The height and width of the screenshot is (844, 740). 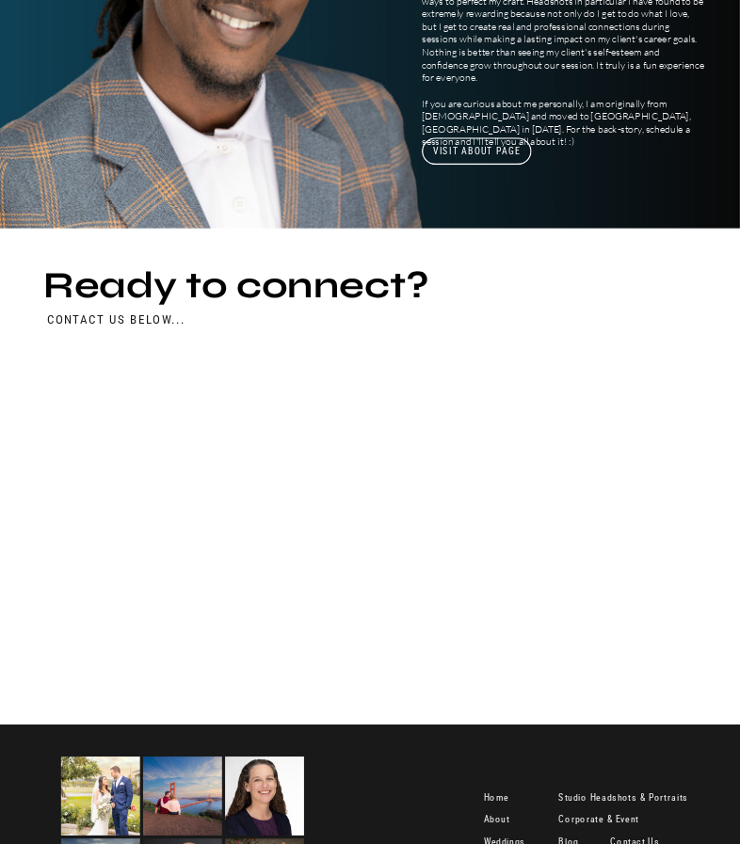 What do you see at coordinates (499, 821) in the screenshot?
I see `a: About` at bounding box center [499, 821].